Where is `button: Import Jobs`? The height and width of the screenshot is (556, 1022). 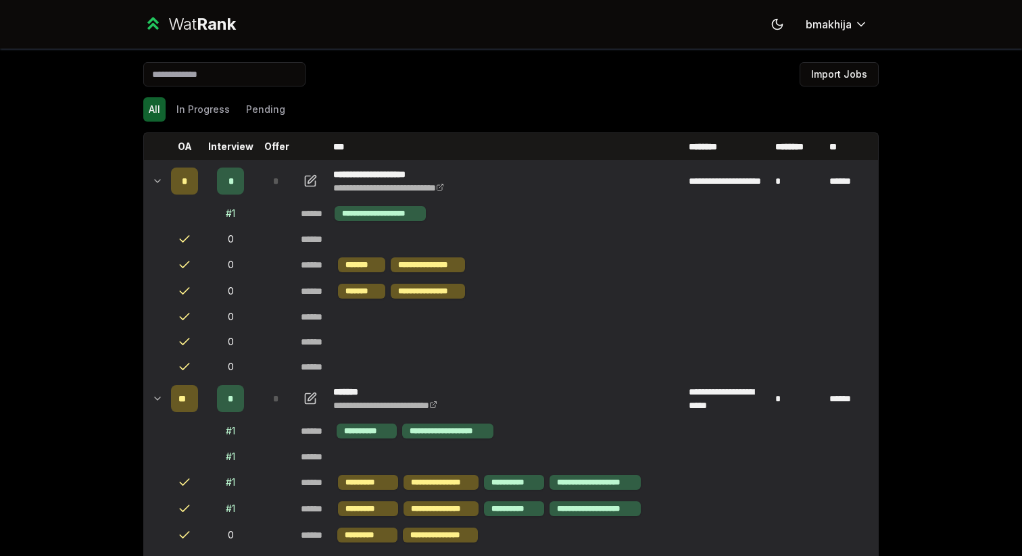
button: Import Jobs is located at coordinates (839, 74).